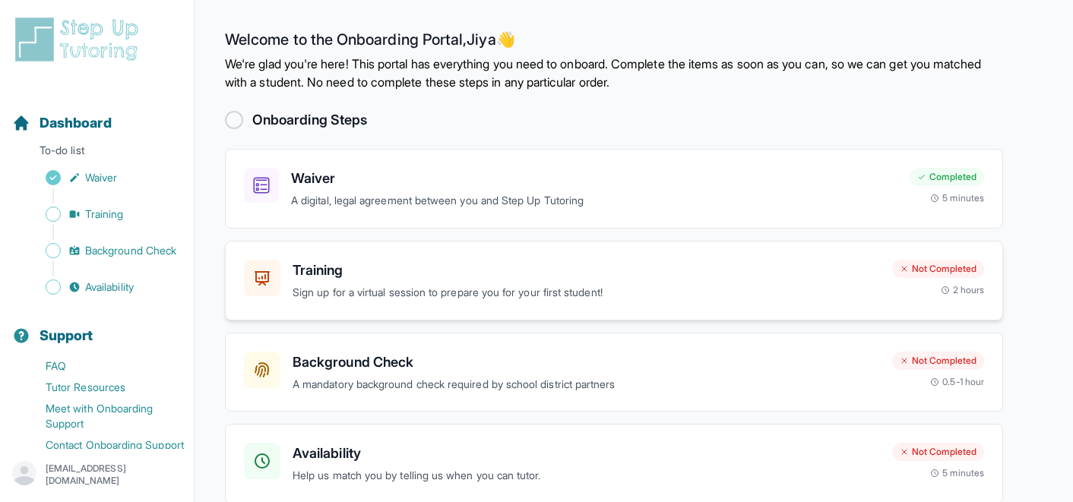 The height and width of the screenshot is (502, 1073). I want to click on span: Background Check, so click(131, 251).